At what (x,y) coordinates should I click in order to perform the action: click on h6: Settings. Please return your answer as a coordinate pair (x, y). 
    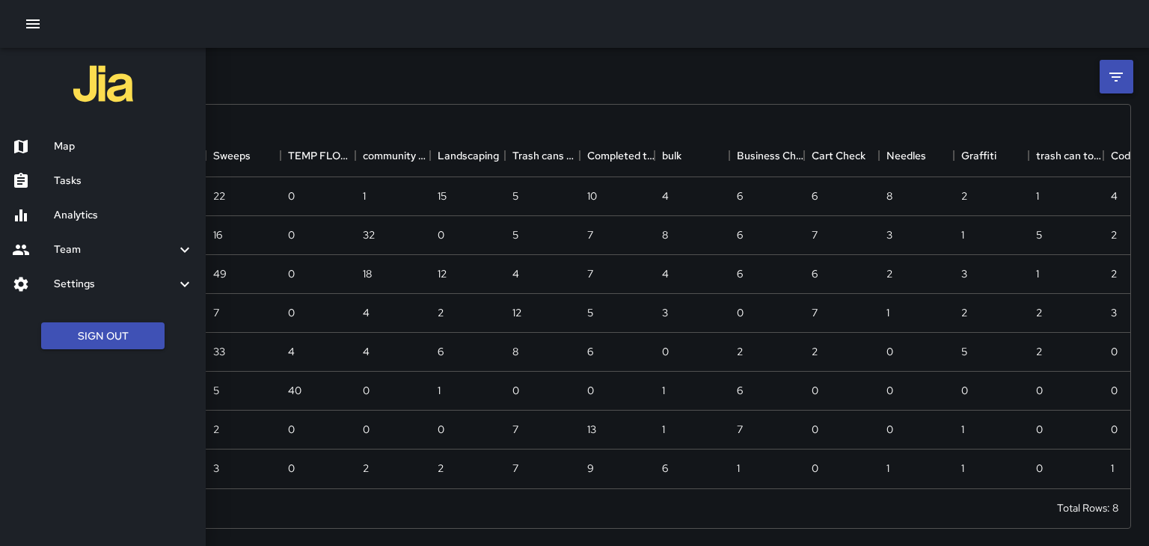
    Looking at the image, I should click on (114, 284).